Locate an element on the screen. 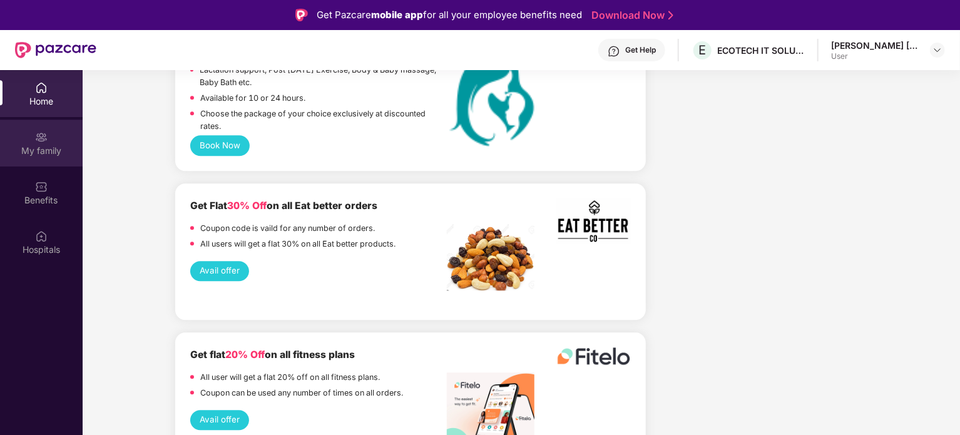 The width and height of the screenshot is (960, 435). p: Choose the package of your choice exclusively at discounted rates. is located at coordinates (324, 120).